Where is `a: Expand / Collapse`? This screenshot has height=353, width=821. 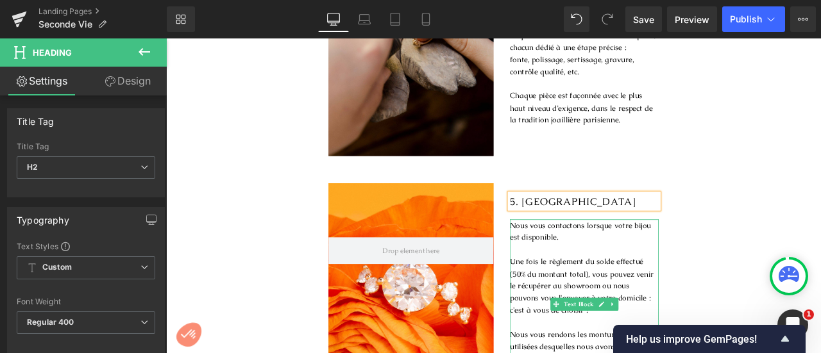
a: Expand / Collapse is located at coordinates (529, 316).